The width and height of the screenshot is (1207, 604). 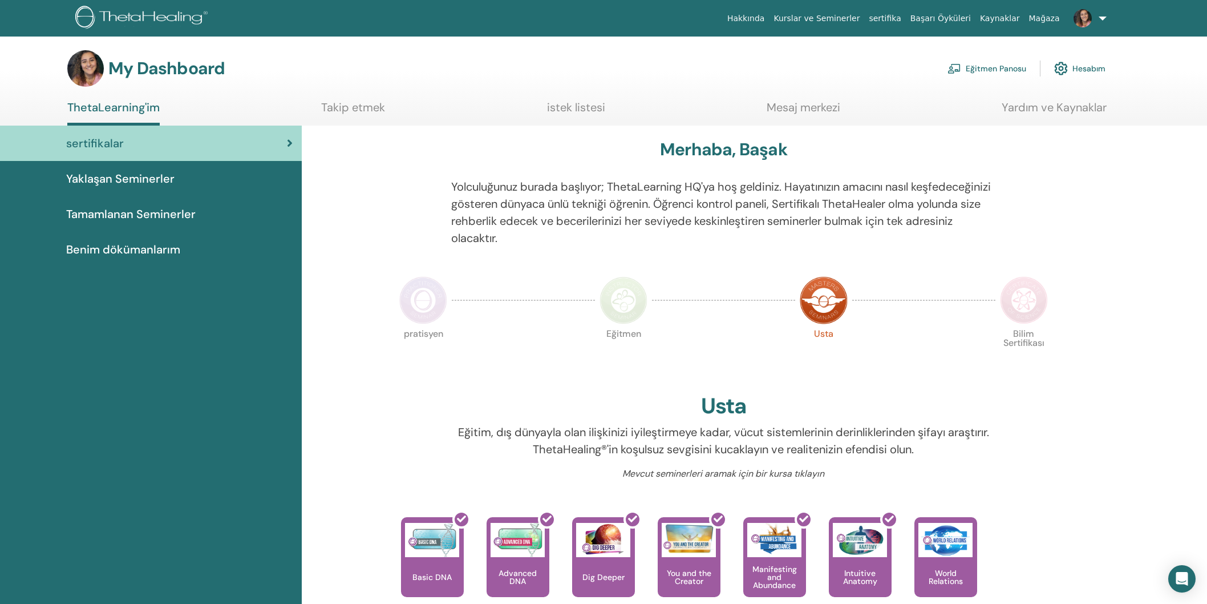 What do you see at coordinates (987, 68) in the screenshot?
I see `a: Eğitmen Panosu` at bounding box center [987, 68].